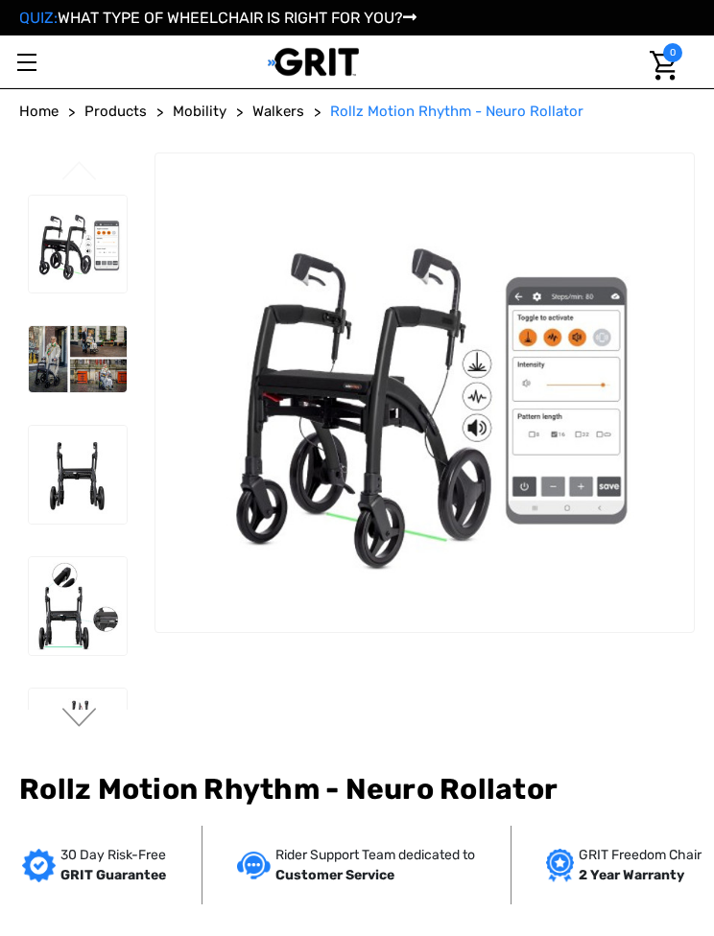 This screenshot has width=714, height=936. Describe the element at coordinates (640, 855) in the screenshot. I see `p: GRIT Freedom Chair` at that location.